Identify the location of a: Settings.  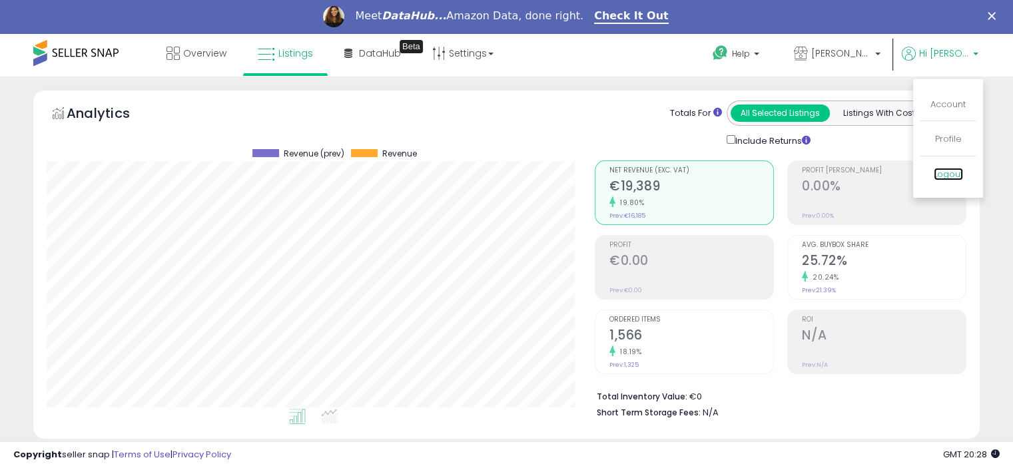
(463, 53).